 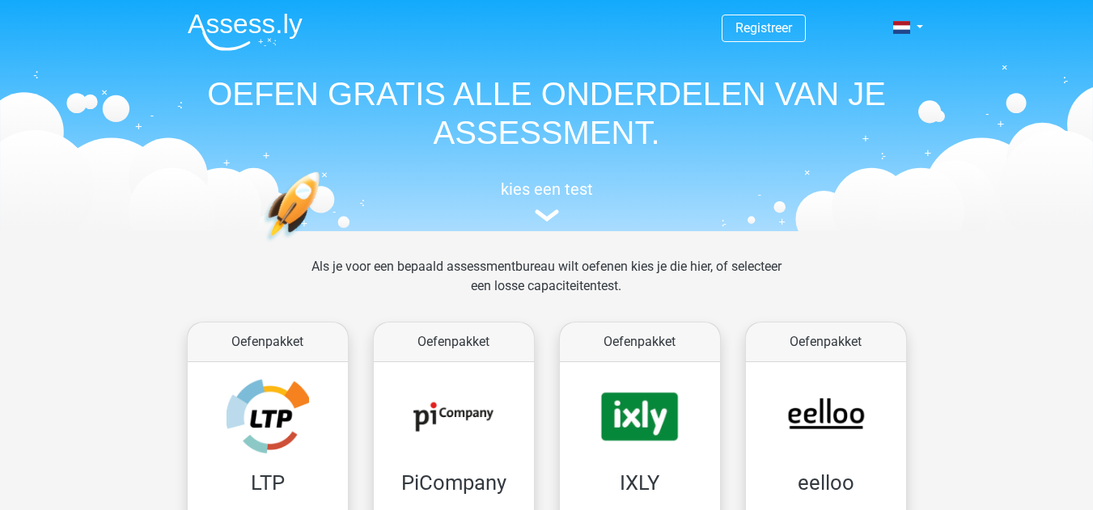 I want to click on h1: OEFEN GRATIS ALLE ONDERDELEN VAN JE ASSESSMENT., so click(x=547, y=113).